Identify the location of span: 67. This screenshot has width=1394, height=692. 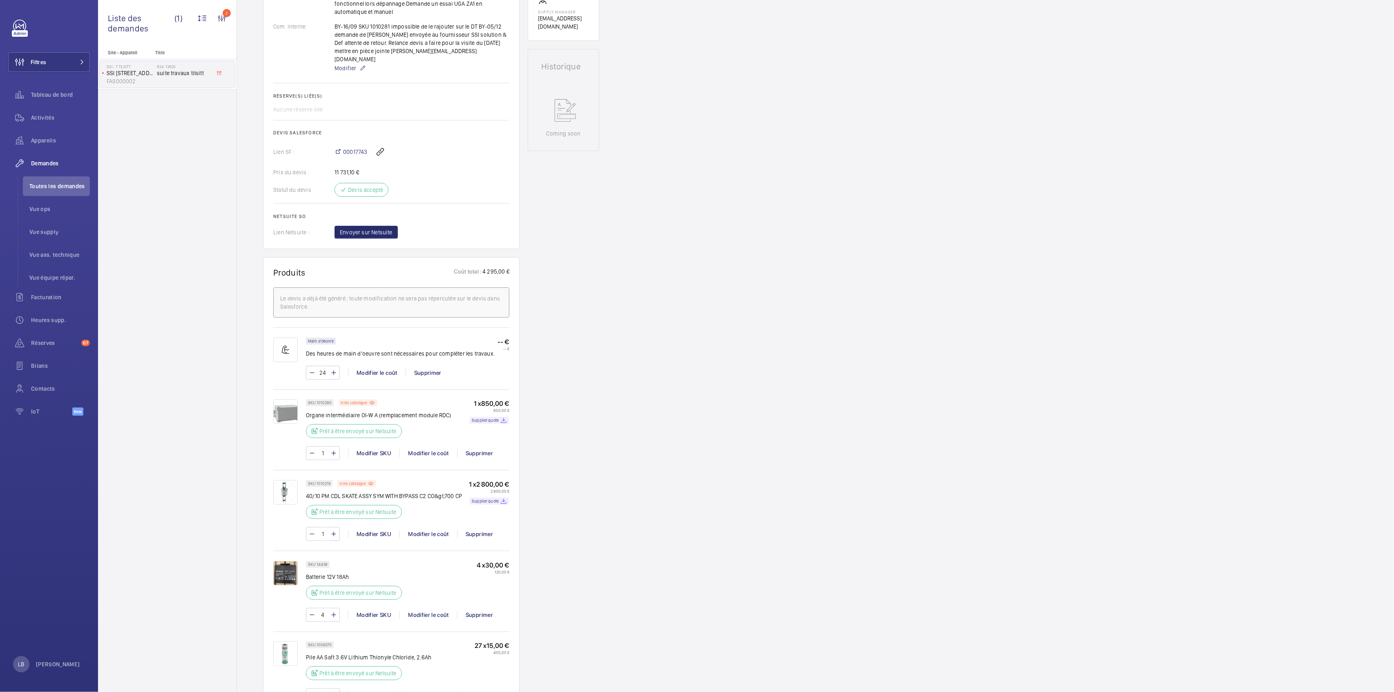
(85, 343).